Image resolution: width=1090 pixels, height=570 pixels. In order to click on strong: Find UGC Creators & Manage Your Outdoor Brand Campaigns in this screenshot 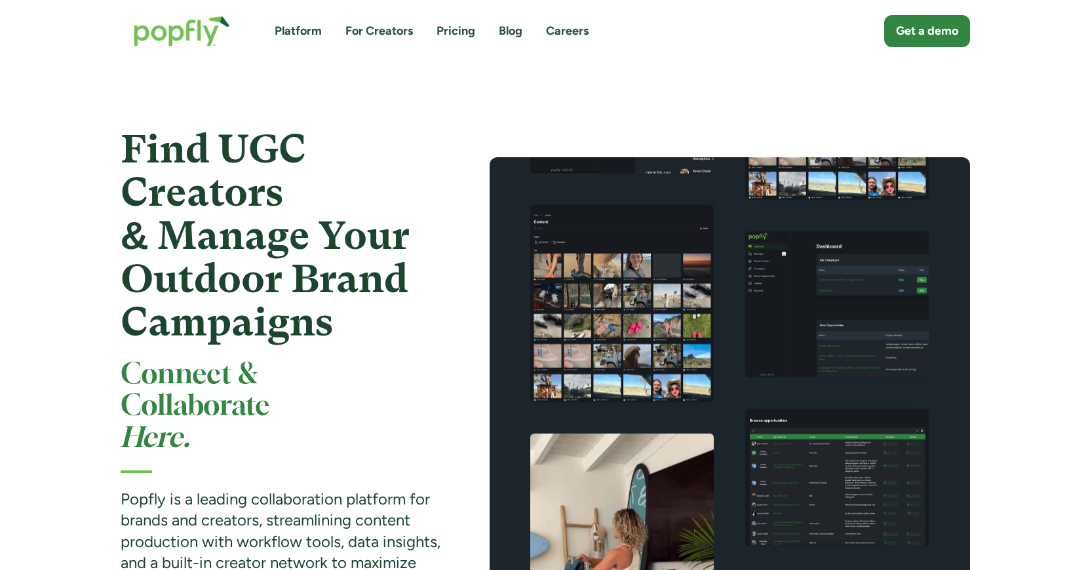, I will do `click(265, 235)`.